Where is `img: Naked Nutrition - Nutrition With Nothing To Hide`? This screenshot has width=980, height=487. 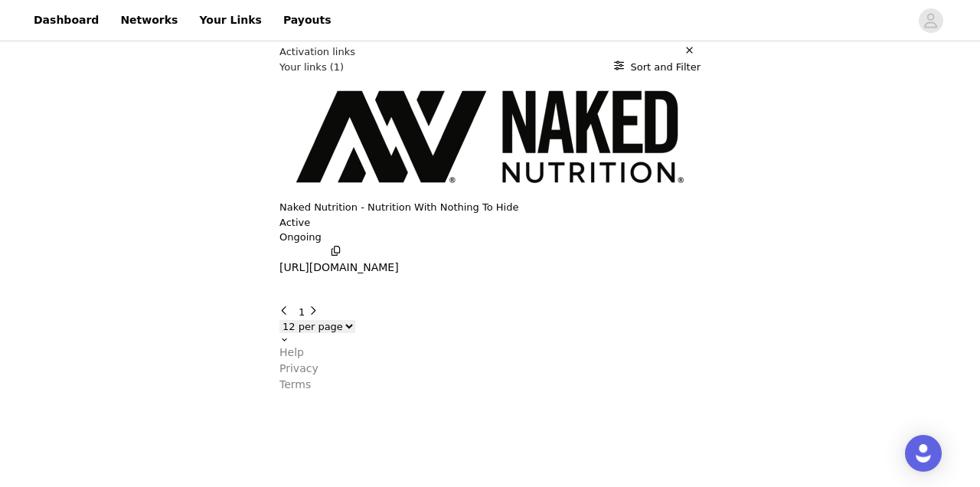 img: Naked Nutrition - Nutrition With Nothing To Hide is located at coordinates (490, 137).